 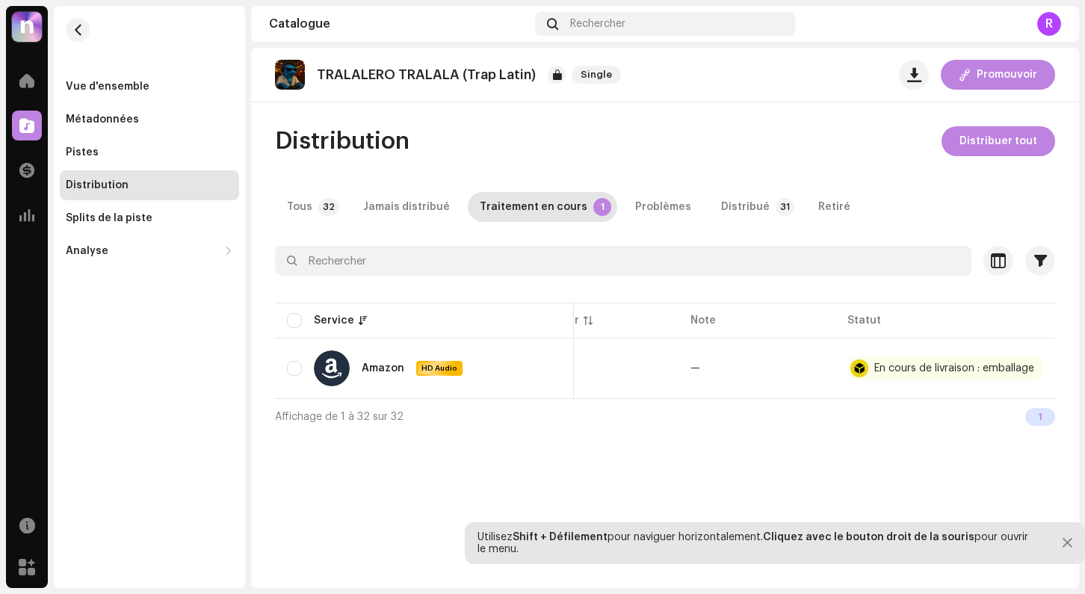 What do you see at coordinates (329, 207) in the screenshot?
I see `p-badge: 32` at bounding box center [329, 207].